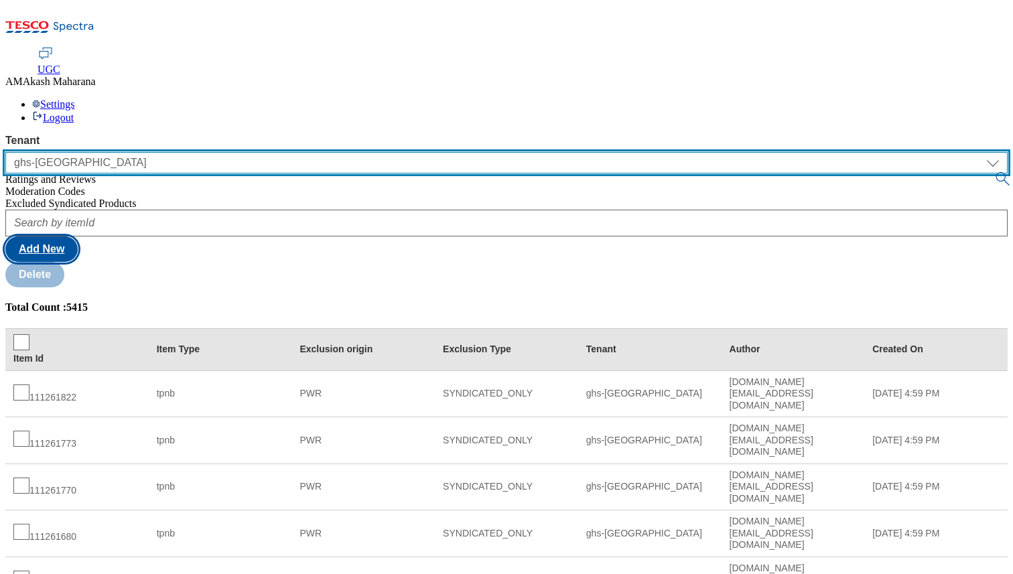 The height and width of the screenshot is (574, 1013). Describe the element at coordinates (49, 62) in the screenshot. I see `a: UGC` at that location.